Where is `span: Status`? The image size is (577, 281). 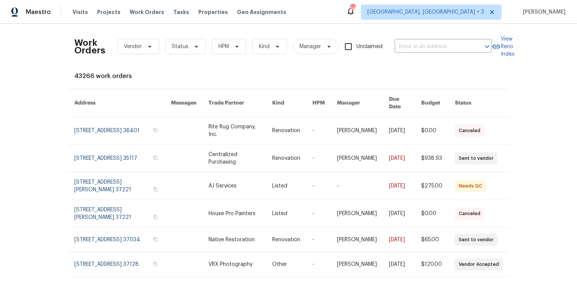 span: Status is located at coordinates (180, 47).